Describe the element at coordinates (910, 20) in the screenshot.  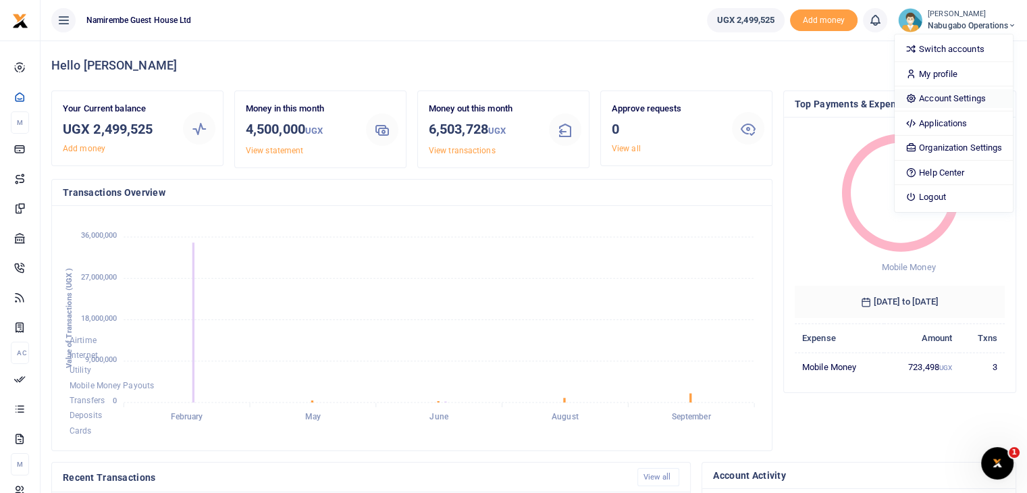
I see `img: profile-user` at that location.